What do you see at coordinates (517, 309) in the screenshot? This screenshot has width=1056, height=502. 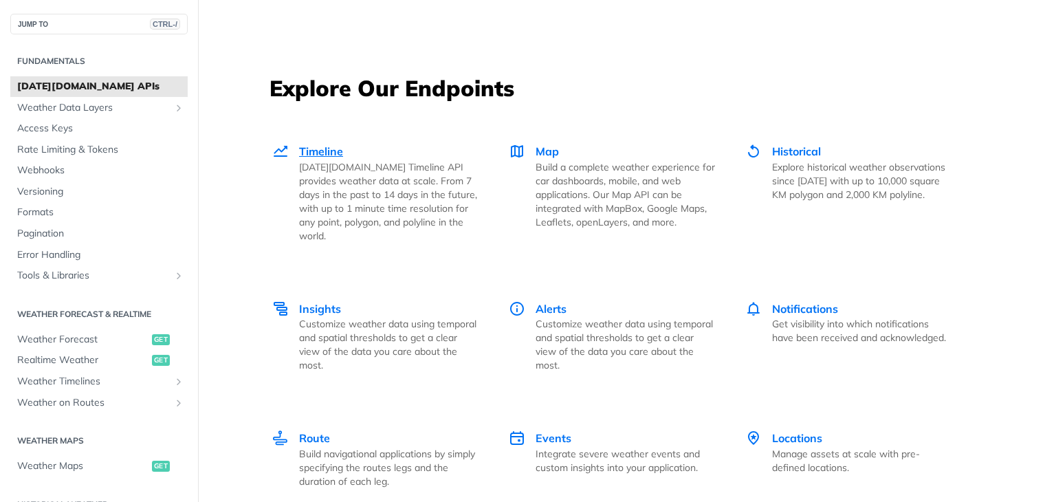 I see `img: Alerts` at bounding box center [517, 309].